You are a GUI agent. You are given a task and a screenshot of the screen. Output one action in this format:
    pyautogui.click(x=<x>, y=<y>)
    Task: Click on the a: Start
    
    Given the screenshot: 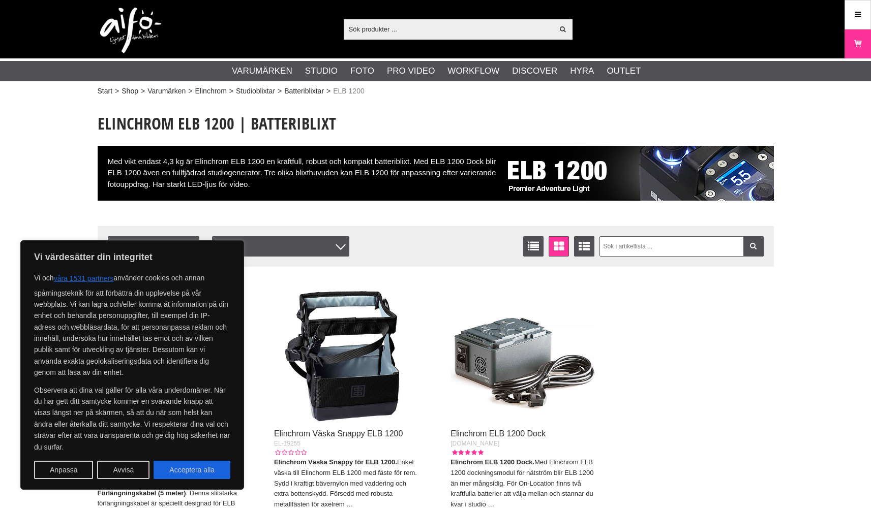 What is the action you would take?
    pyautogui.click(x=105, y=91)
    